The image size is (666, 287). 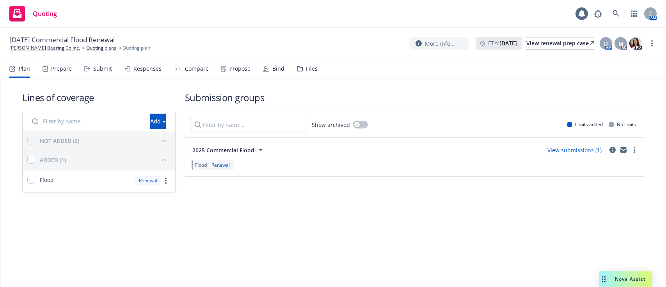 What do you see at coordinates (61, 69) in the screenshot?
I see `div: Prepare` at bounding box center [61, 69].